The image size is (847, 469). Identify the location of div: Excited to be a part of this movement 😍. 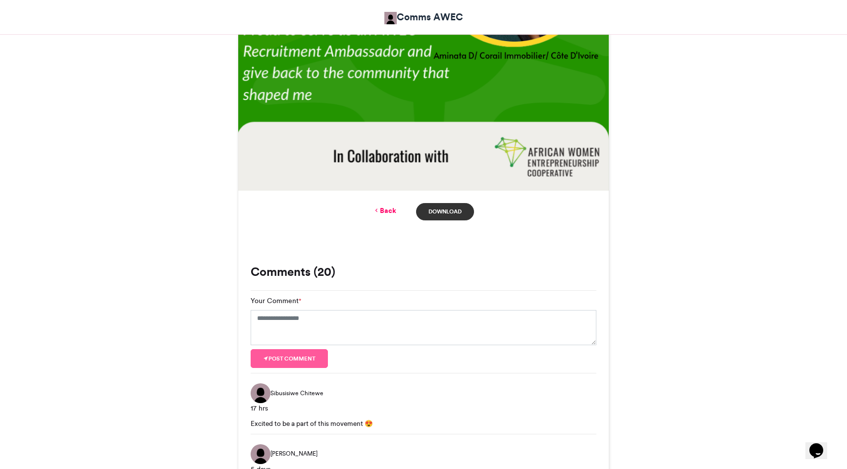
(424, 424).